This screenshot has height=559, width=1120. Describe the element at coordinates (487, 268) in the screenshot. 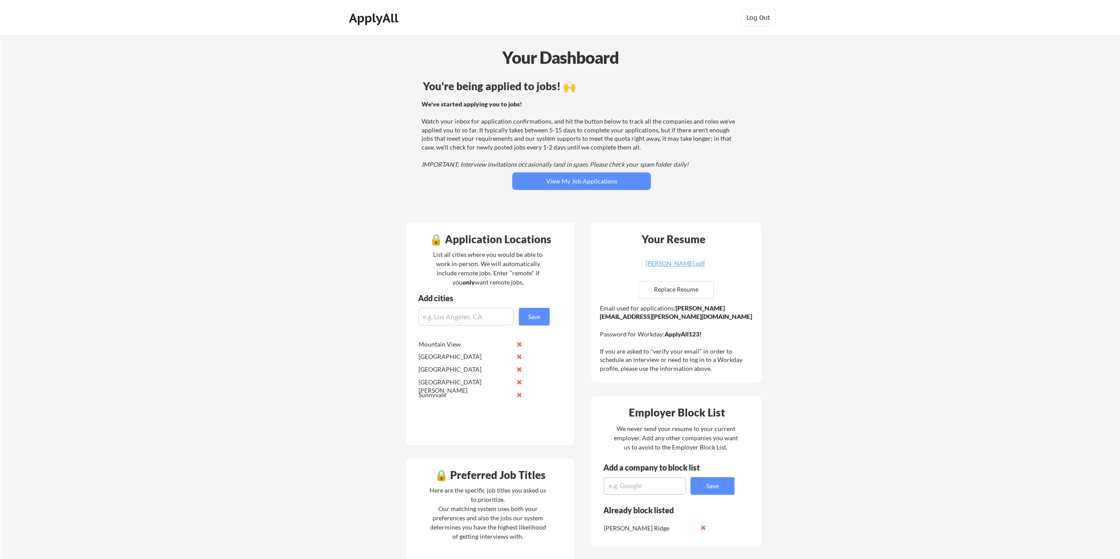

I see `div: List all cities where you would be able to work in-person. We will automatically include remote j...` at that location.